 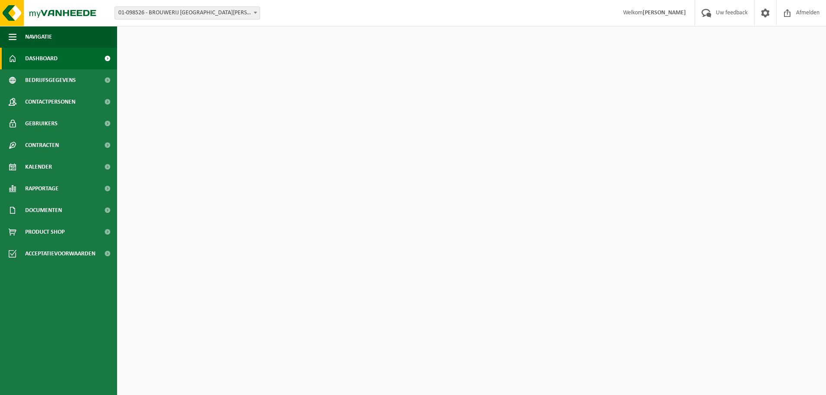 What do you see at coordinates (42, 145) in the screenshot?
I see `span: Contracten` at bounding box center [42, 145].